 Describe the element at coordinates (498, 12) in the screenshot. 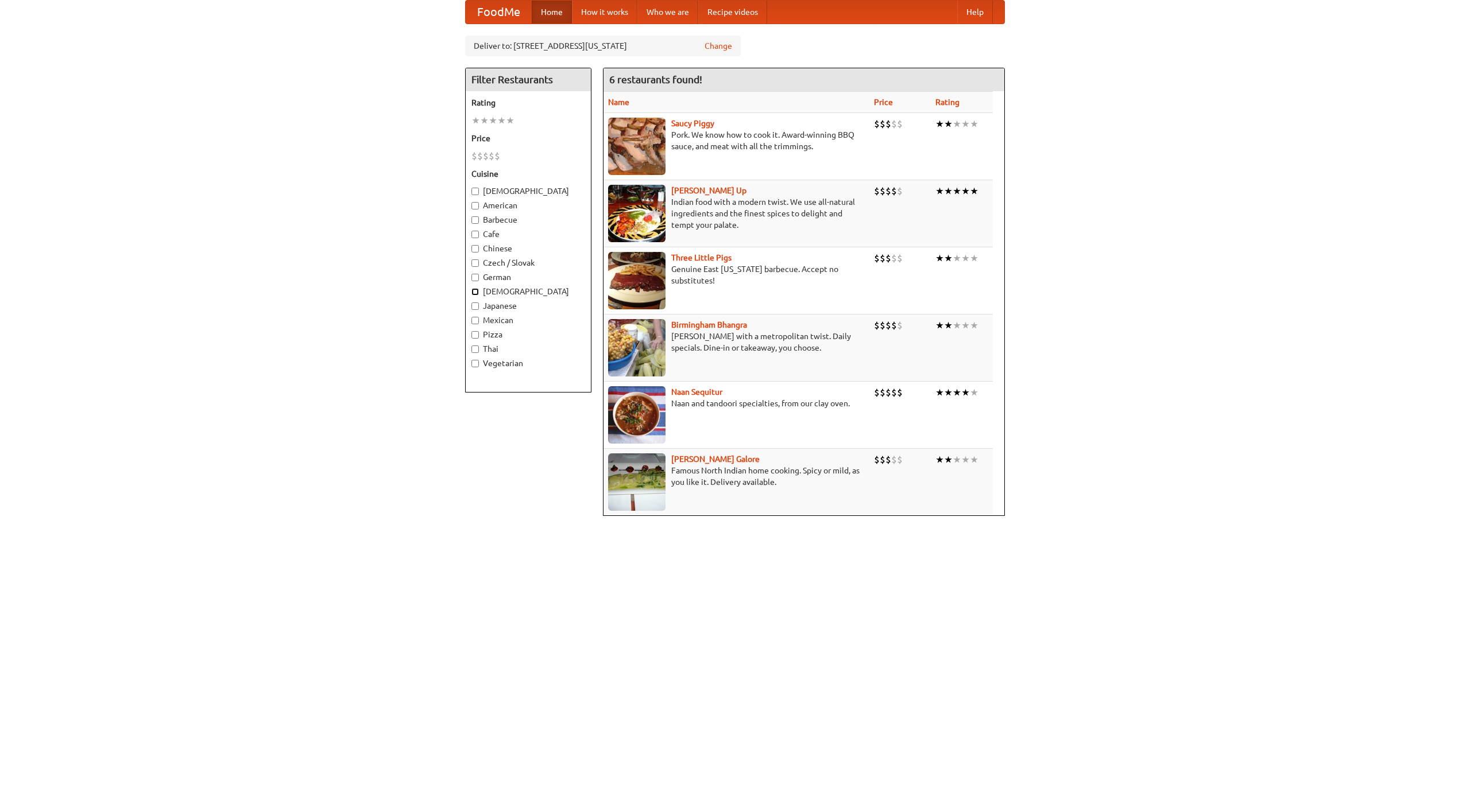

I see `a: FoodMe` at that location.